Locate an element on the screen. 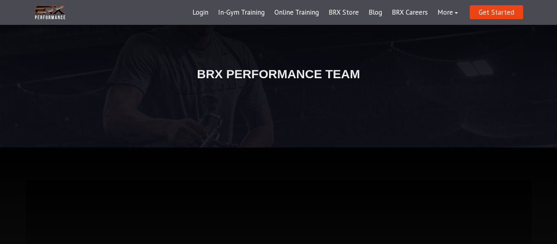  img: BRX Transparent Logo-2 is located at coordinates (50, 12).